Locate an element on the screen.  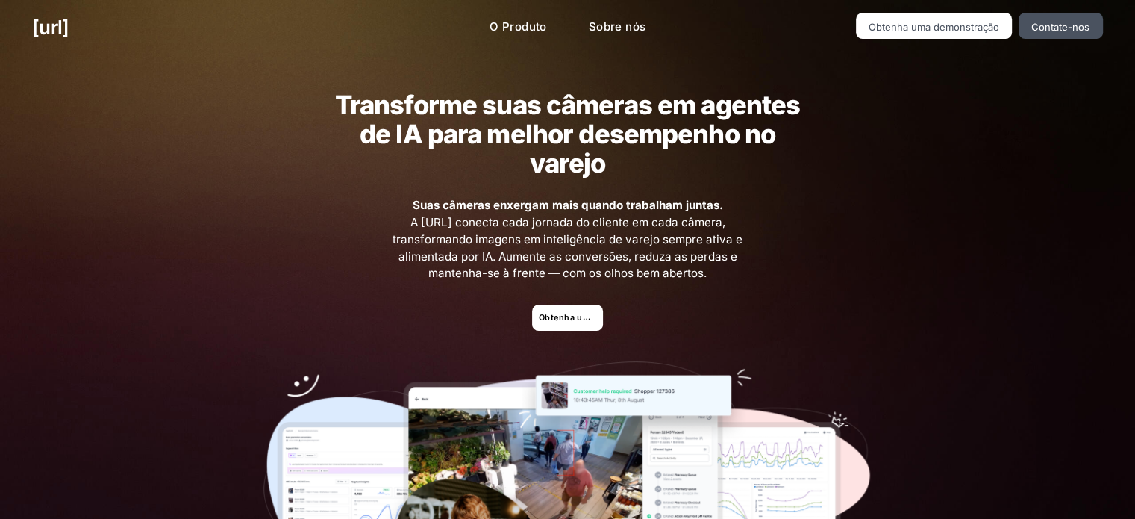
a: Contate-nos is located at coordinates (1060, 25).